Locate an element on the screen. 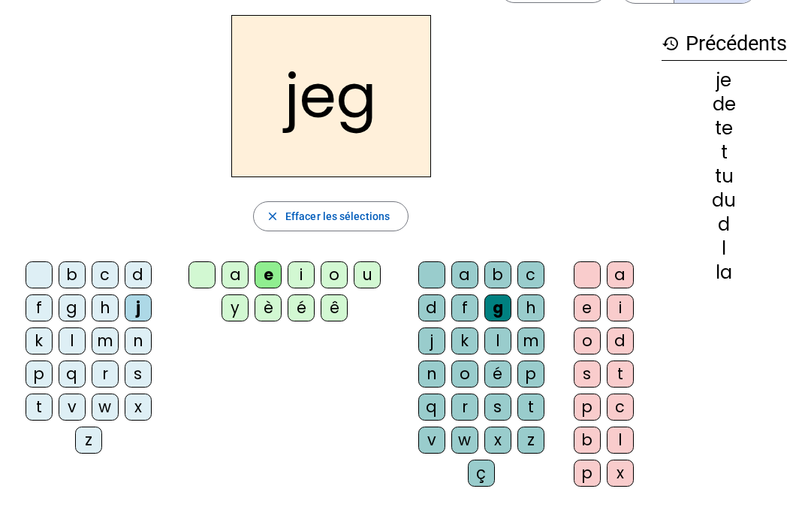 The width and height of the screenshot is (811, 531). mat-icon: history is located at coordinates (670, 44).